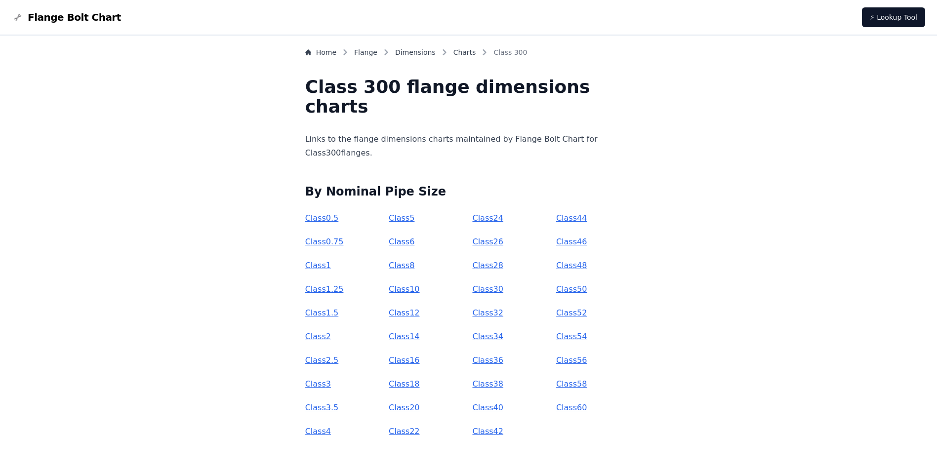 The image size is (937, 471). I want to click on p: Links to the flange dimensions charts maintained by Flange Bolt Chart for Class 300 flanges., so click(469, 146).